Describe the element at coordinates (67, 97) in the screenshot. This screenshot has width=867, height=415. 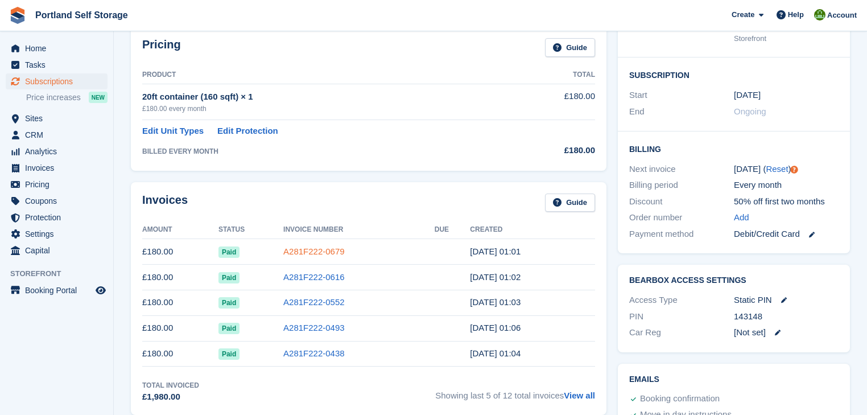
I see `a: Price increases NEW` at that location.